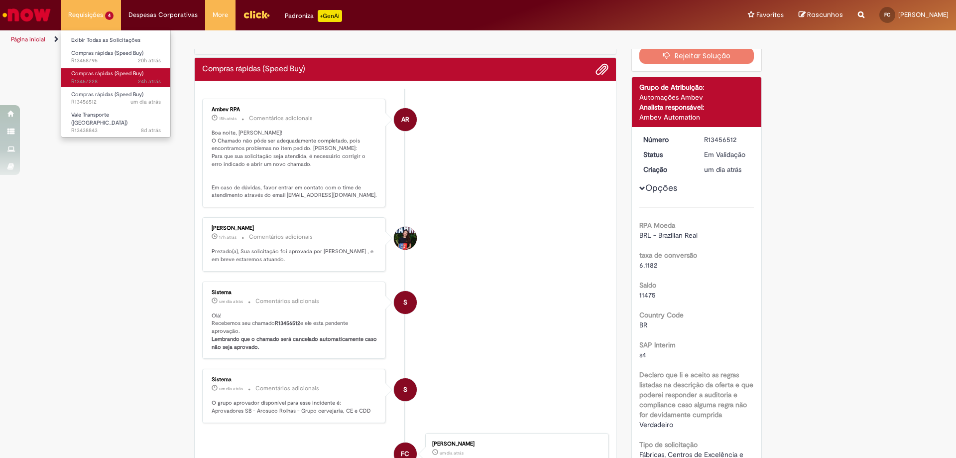 The height and width of the screenshot is (458, 956). Describe the element at coordinates (648, 285) in the screenshot. I see `b: Saldo` at that location.